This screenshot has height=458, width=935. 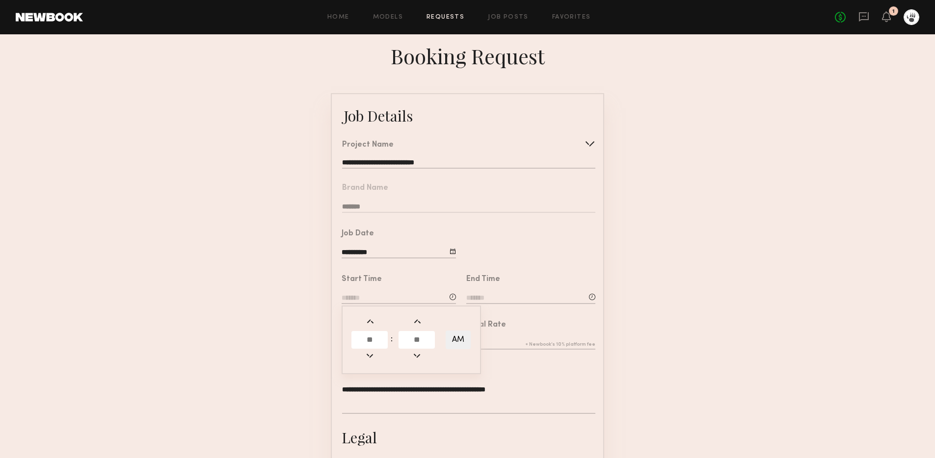 I want to click on div: Start Time, so click(x=362, y=280).